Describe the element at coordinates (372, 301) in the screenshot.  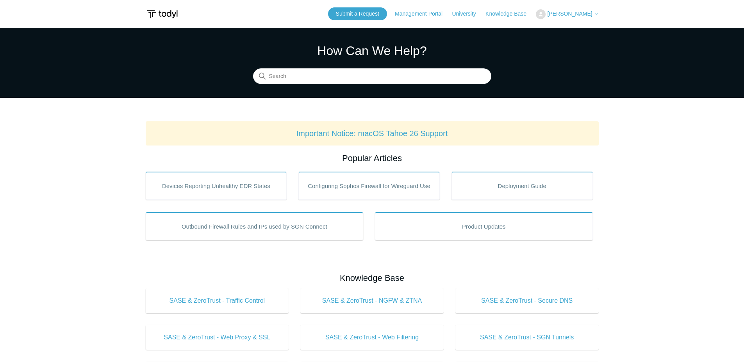
I see `span: SASE & ZeroTrust - NGFW & ZTNA` at that location.